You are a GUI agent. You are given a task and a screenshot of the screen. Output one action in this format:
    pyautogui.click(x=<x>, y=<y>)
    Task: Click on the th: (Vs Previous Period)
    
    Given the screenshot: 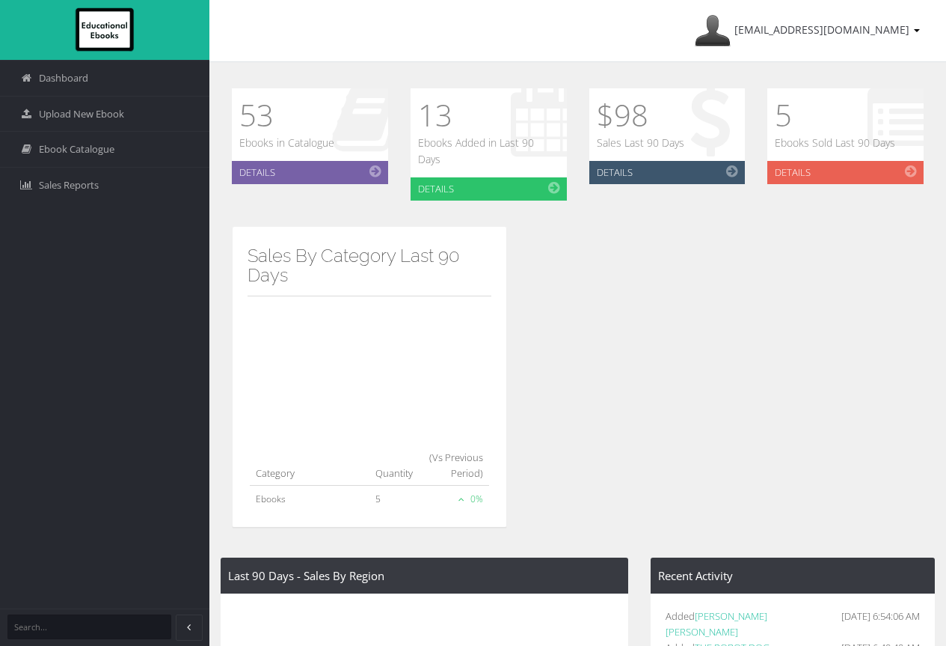 What is the action you would take?
    pyautogui.click(x=454, y=464)
    